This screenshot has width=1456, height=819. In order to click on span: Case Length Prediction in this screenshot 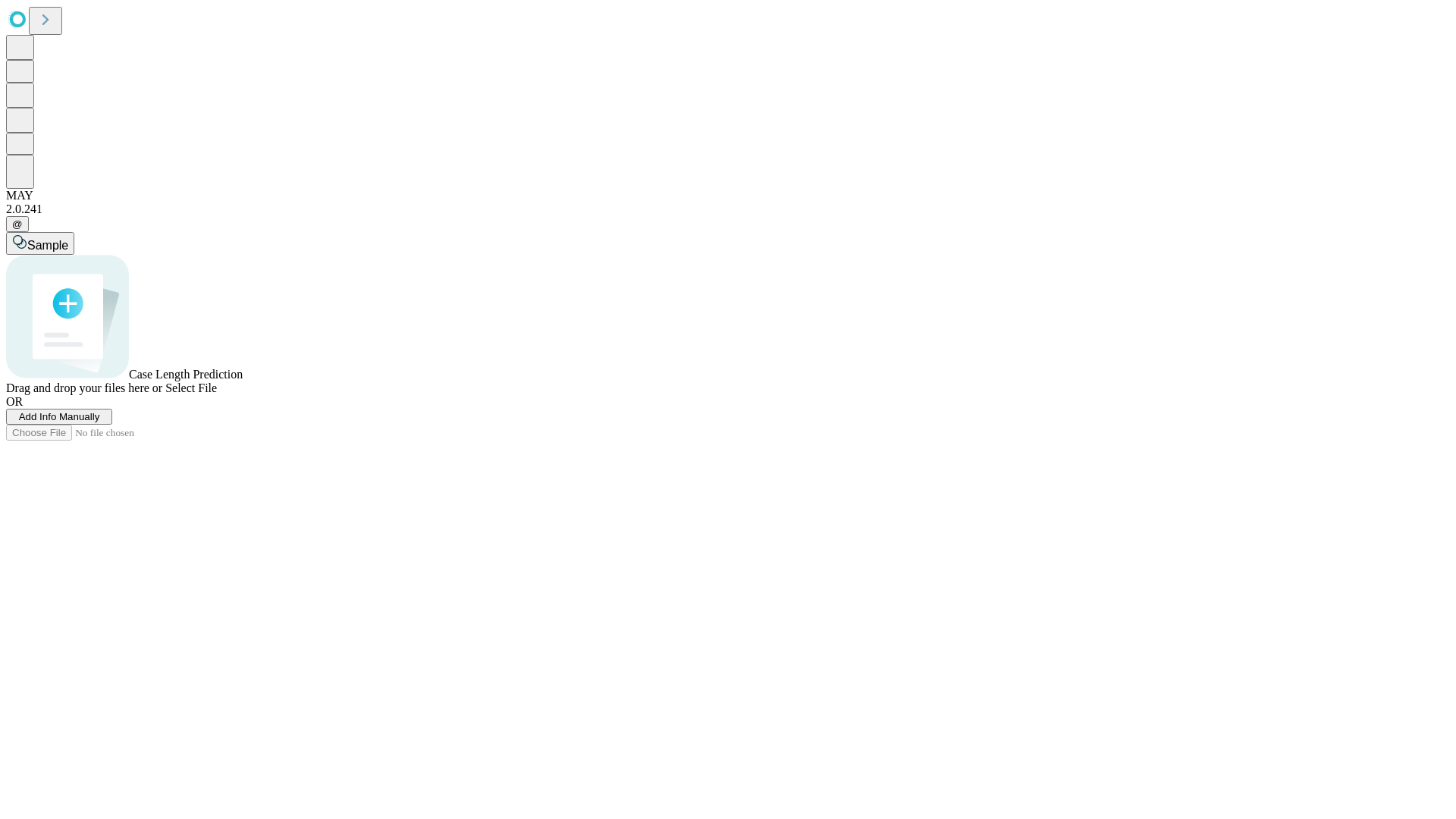, I will do `click(185, 374)`.